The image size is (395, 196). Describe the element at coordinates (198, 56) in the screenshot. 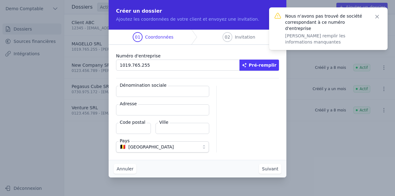

I see `label: Numéro d'entreprise` at that location.